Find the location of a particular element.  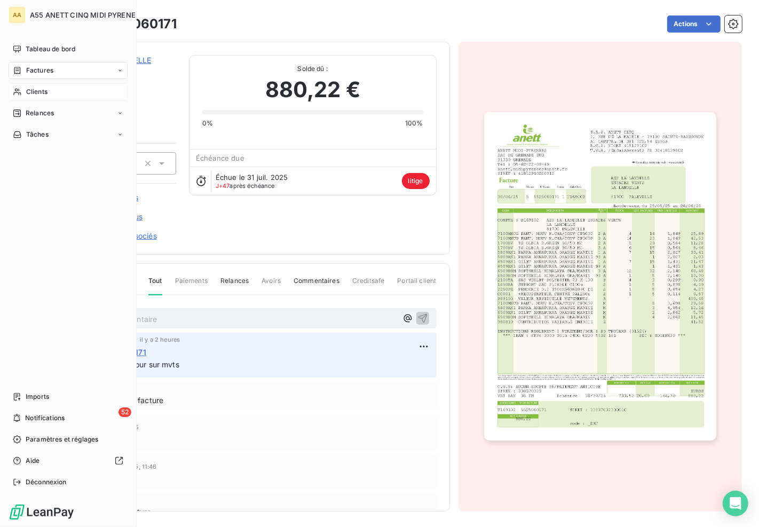

span: Aide is located at coordinates (33, 461).